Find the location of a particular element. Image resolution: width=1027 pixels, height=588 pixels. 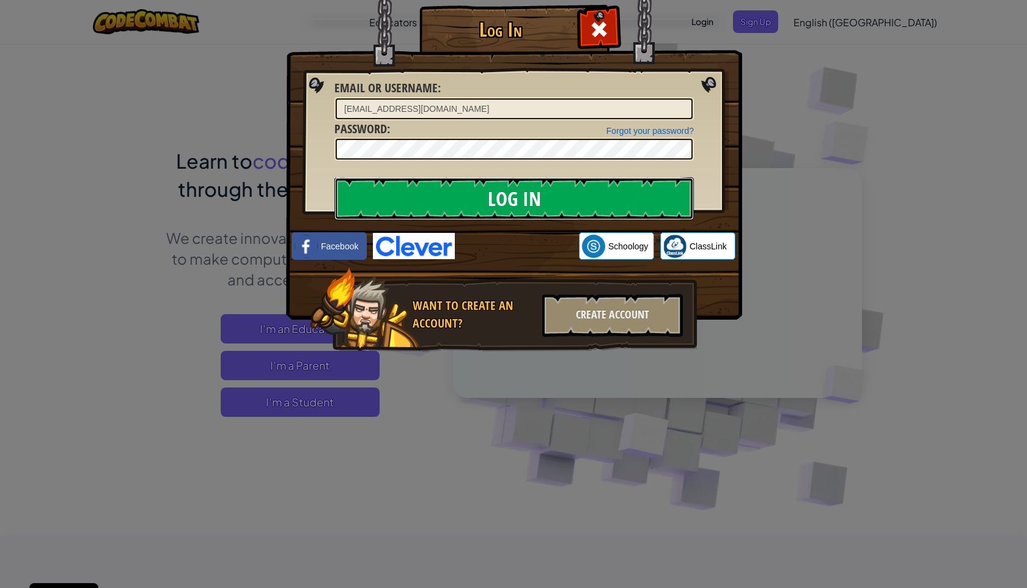

input: Log In is located at coordinates (514, 199).